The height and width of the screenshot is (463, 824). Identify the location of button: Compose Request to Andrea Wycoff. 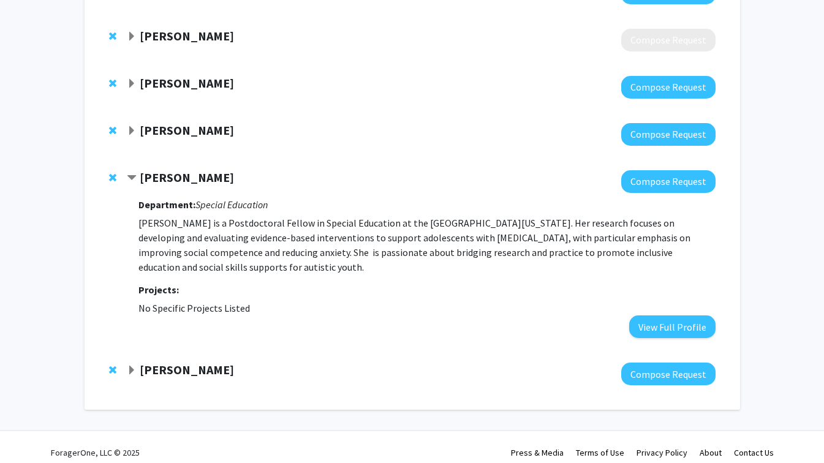
(668, 40).